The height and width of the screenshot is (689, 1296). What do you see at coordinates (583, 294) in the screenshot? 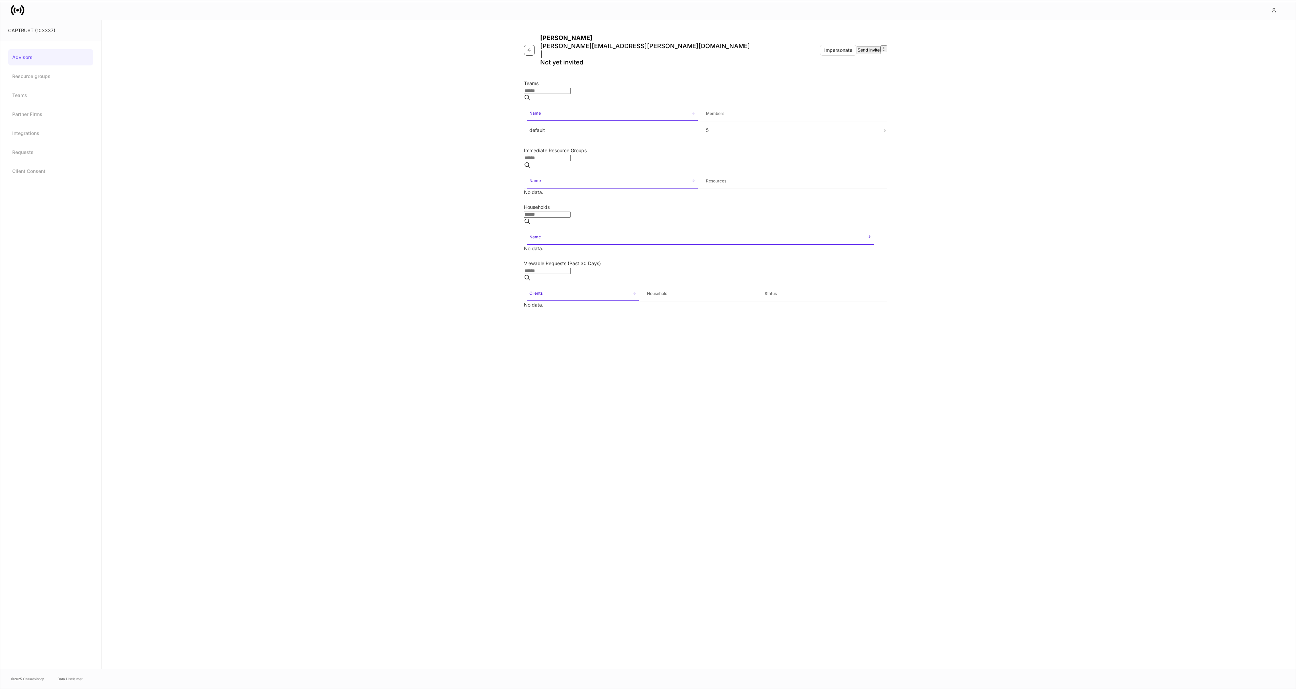
I see `span: Clients` at bounding box center [583, 294].